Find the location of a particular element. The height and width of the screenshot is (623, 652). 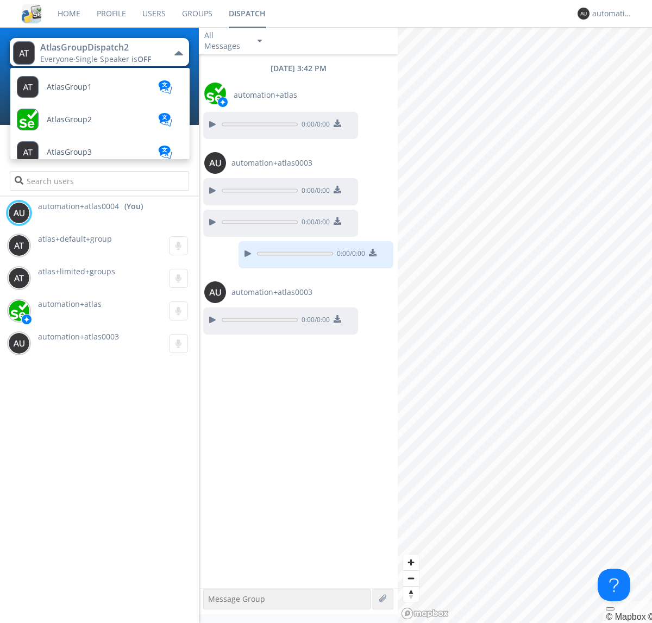

span: AtlasGroup1 is located at coordinates (69, 87).